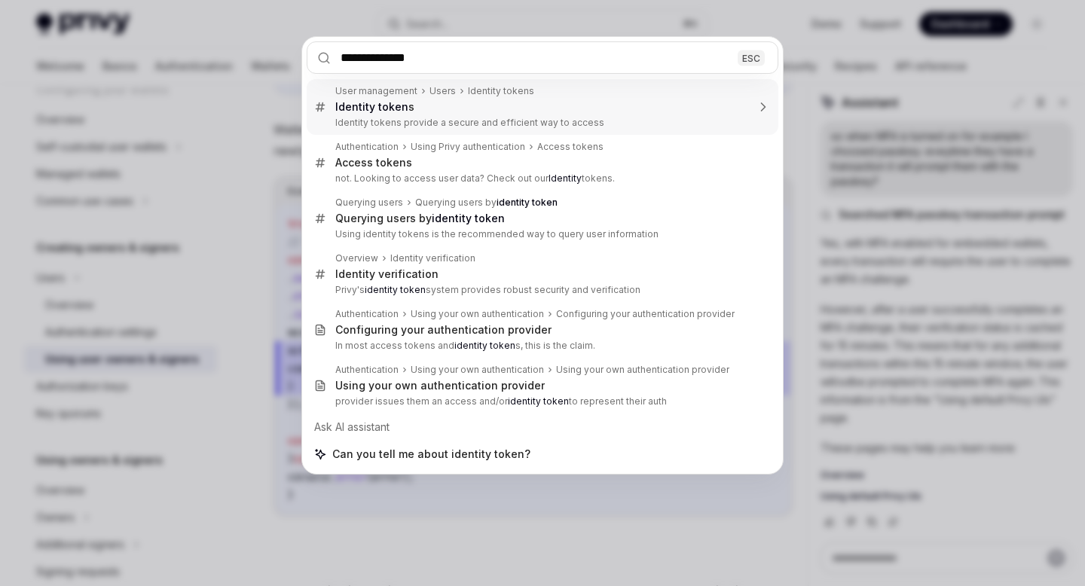 The width and height of the screenshot is (1085, 586). Describe the element at coordinates (468, 147) in the screenshot. I see `div: Using Privy authentication` at that location.